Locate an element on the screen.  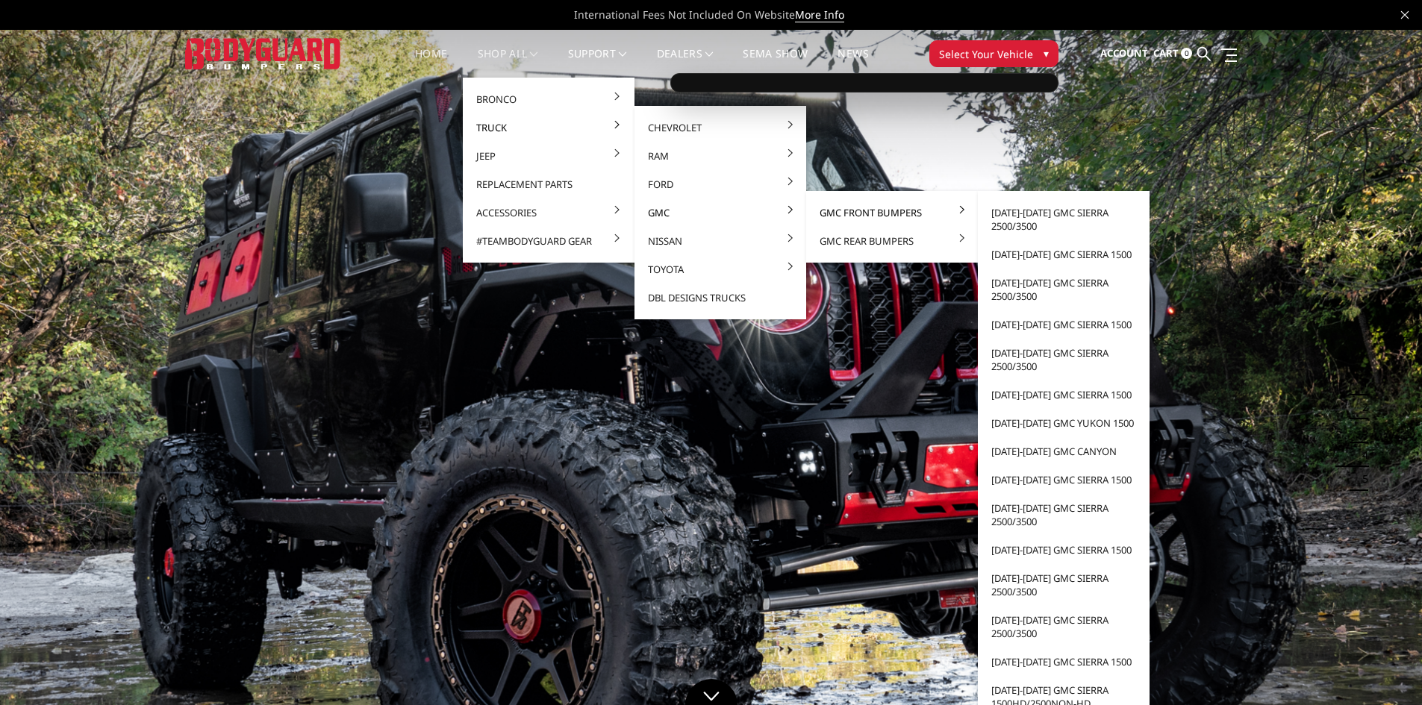
span: Select Your Vehicle is located at coordinates (986, 54).